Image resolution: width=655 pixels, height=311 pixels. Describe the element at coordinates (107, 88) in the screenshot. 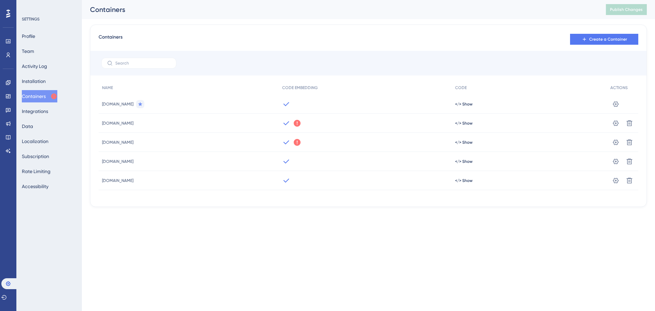

I see `span: NAME` at that location.